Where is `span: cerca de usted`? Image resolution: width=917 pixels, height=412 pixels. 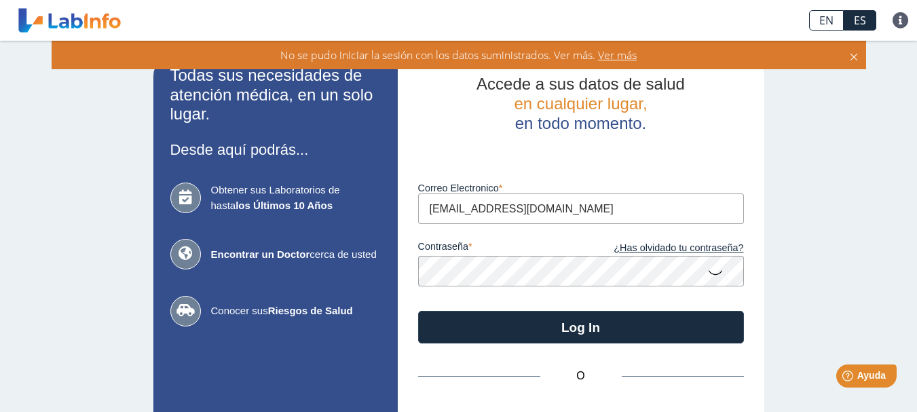
span: cerca de usted is located at coordinates (296, 254).